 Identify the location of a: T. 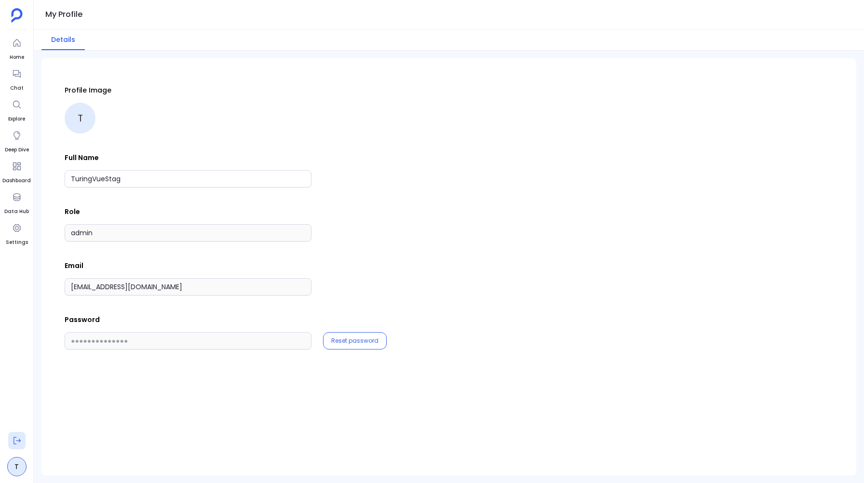
(17, 467).